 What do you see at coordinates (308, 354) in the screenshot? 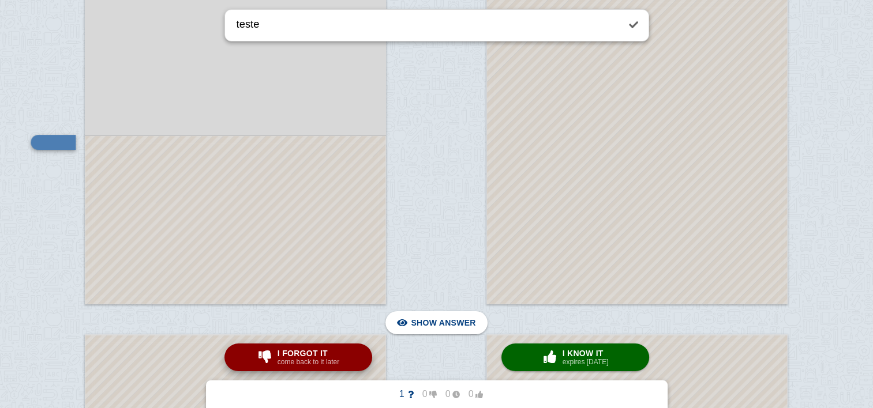
I see `span: I forgot it` at bounding box center [308, 354].